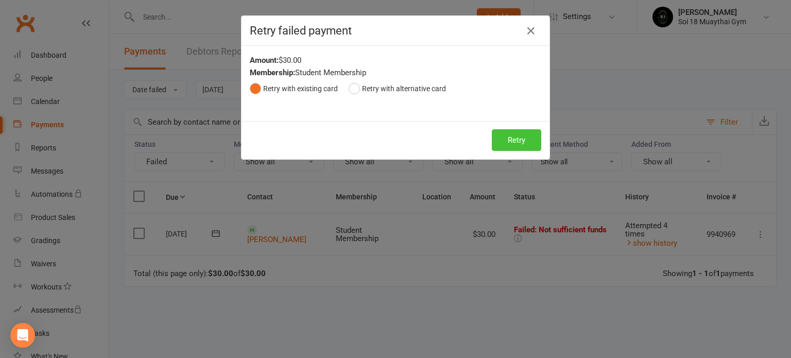  Describe the element at coordinates (273, 73) in the screenshot. I see `strong: Membership:` at that location.